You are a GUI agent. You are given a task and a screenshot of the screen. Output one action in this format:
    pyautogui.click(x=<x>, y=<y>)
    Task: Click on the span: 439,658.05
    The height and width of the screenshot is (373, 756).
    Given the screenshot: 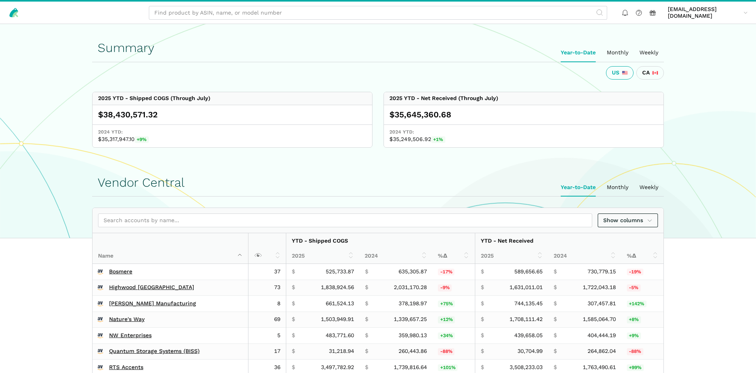 What is the action you would take?
    pyautogui.click(x=528, y=335)
    